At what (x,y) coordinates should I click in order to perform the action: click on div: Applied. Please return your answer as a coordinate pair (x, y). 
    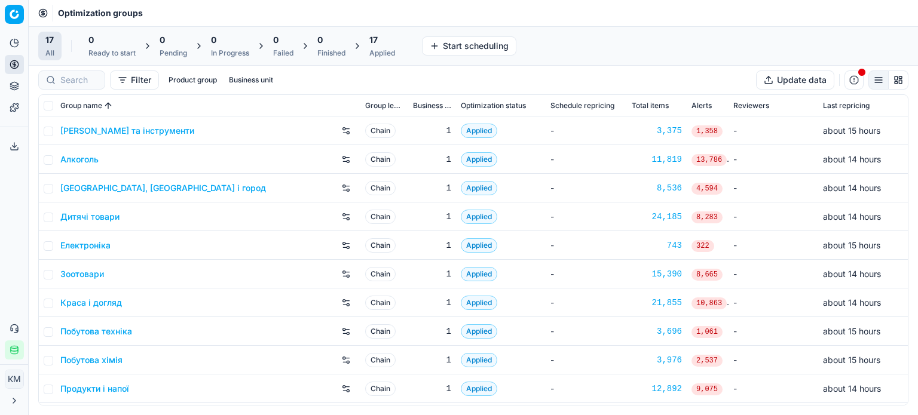
    Looking at the image, I should click on (382, 53).